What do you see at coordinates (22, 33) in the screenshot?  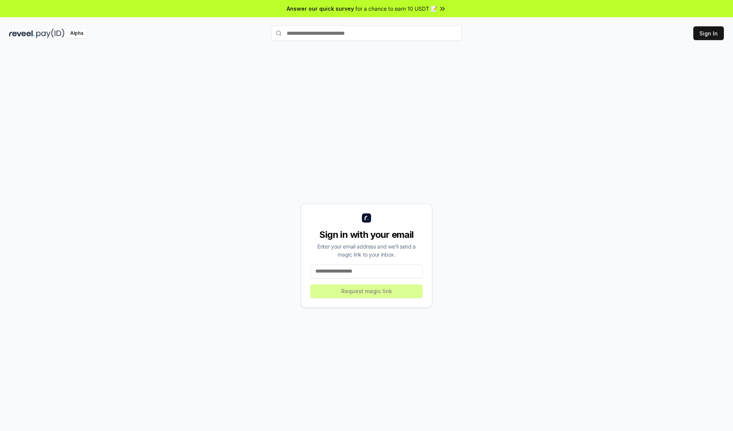 I see `img: reveel_dark` at bounding box center [22, 33].